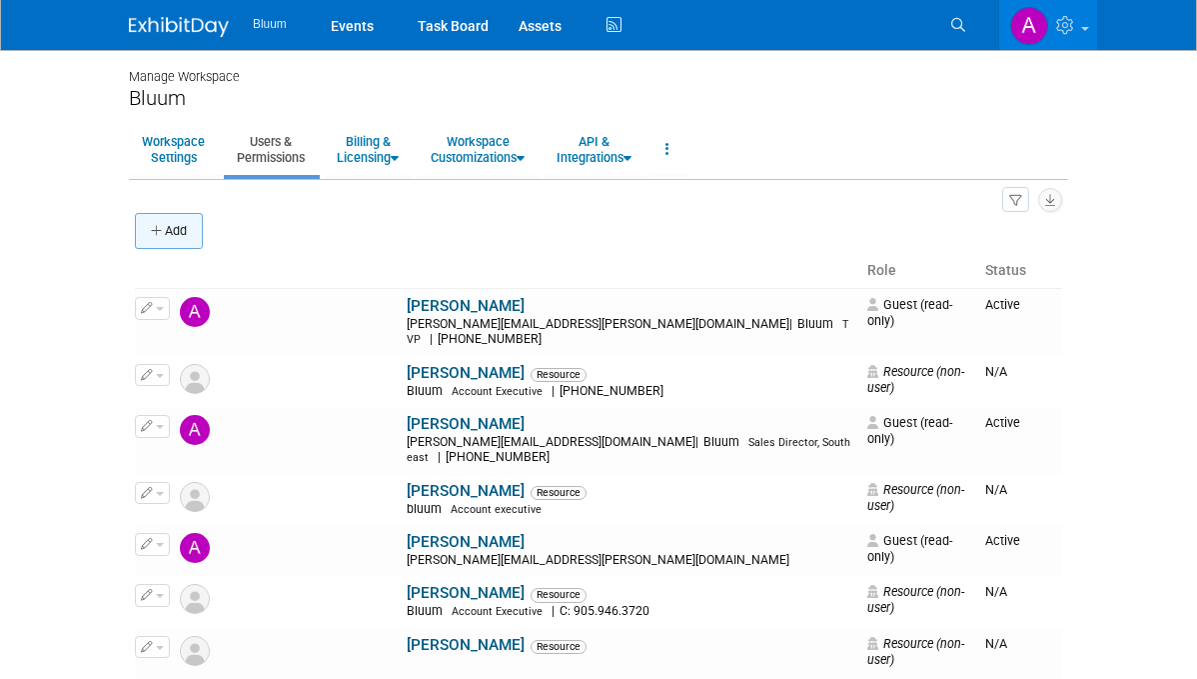  Describe the element at coordinates (195, 430) in the screenshot. I see `img: Alan Sherbourne` at that location.